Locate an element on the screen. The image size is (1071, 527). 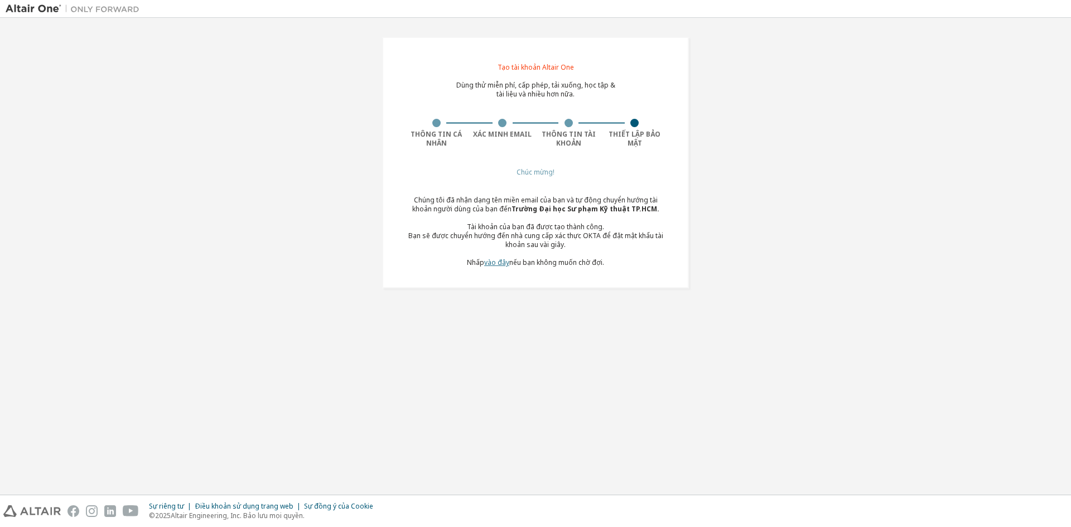
font: Điều khoản sử dụng trang web is located at coordinates (244, 506).